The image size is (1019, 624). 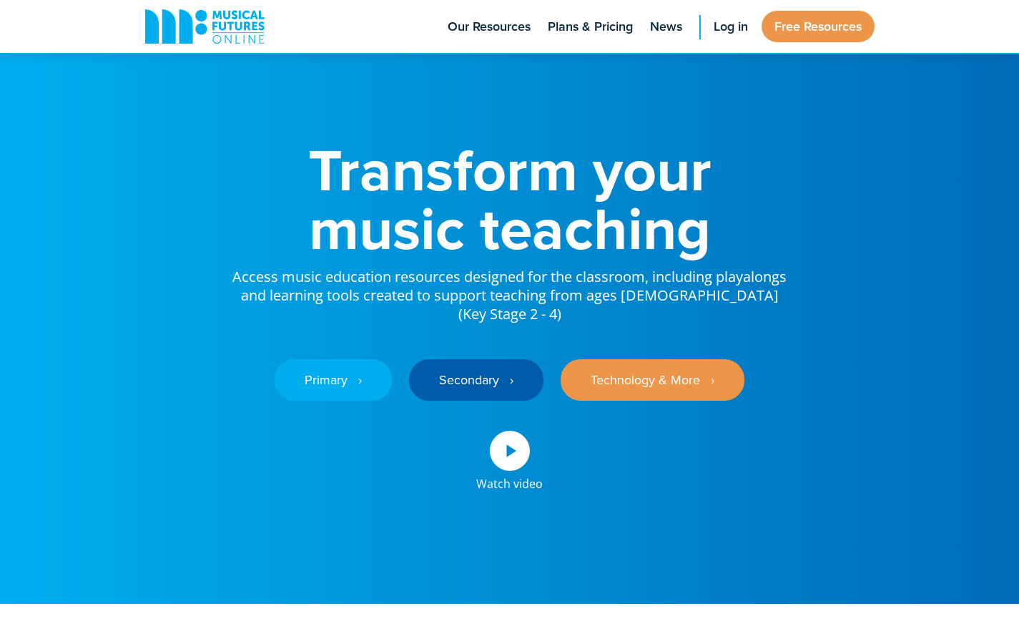 I want to click on span: Our Resources, so click(x=489, y=26).